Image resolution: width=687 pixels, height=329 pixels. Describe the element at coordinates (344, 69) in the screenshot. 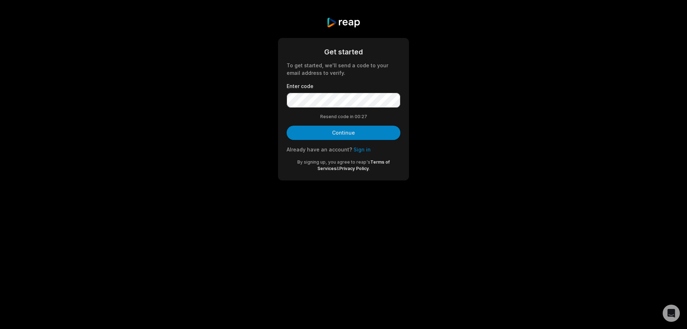

I see `div: To get started, we'll send a code to your email address to verify.` at that location.